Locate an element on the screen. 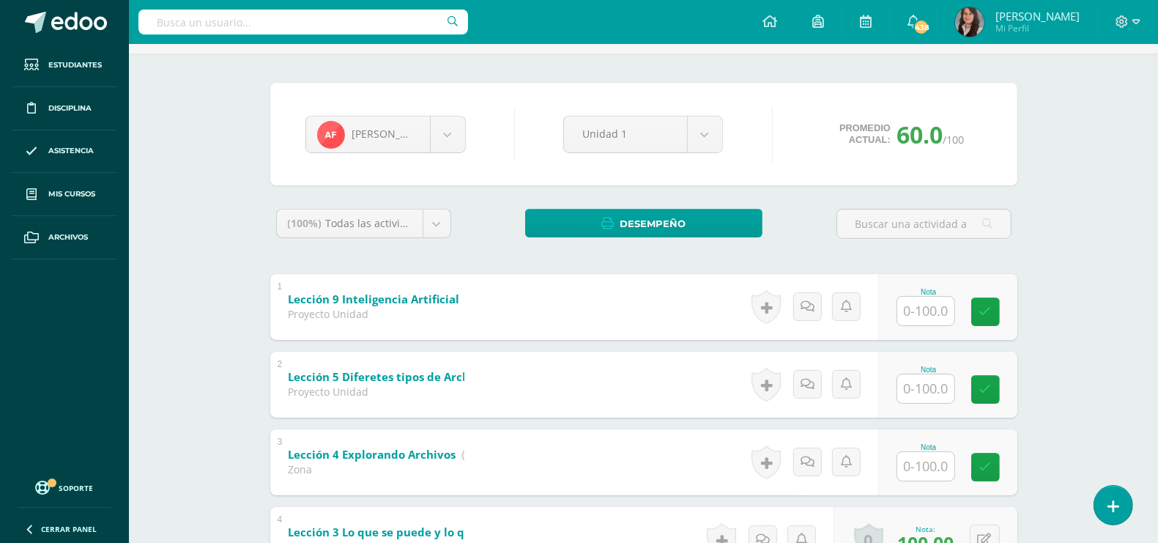 The image size is (1158, 543). div: Zona is located at coordinates (377, 469).